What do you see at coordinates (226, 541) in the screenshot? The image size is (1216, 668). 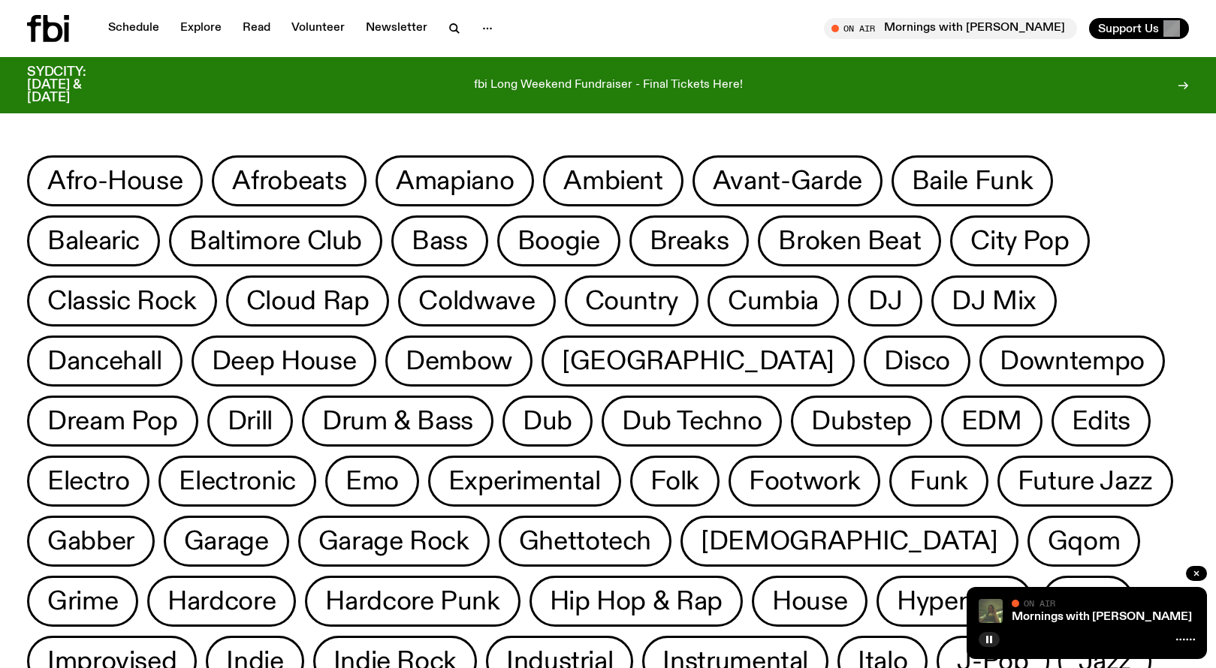 I see `button: Garage` at bounding box center [226, 541].